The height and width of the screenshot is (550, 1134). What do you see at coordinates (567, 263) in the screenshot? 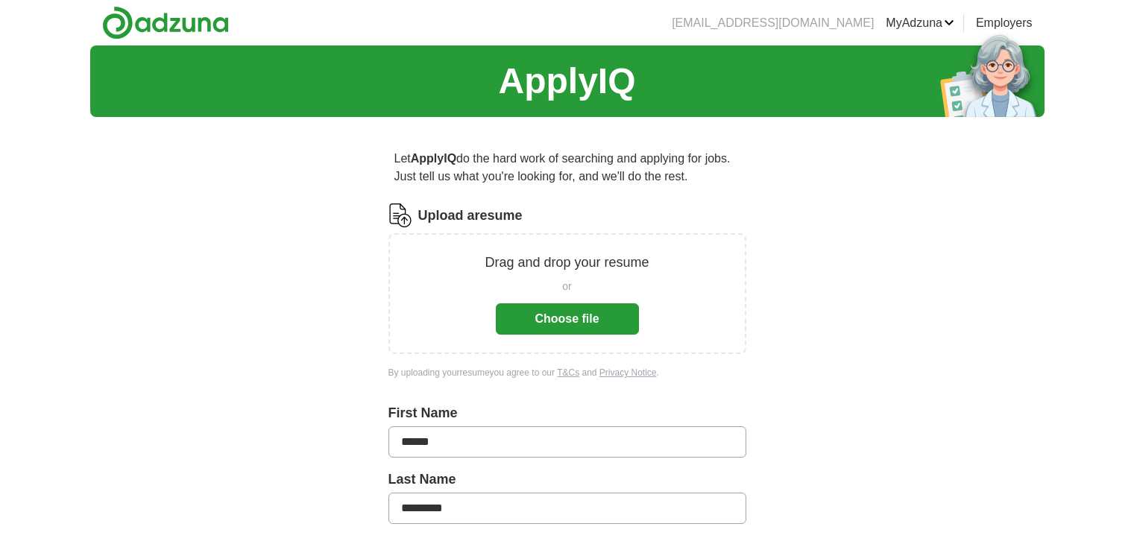
I see `p: Drag and drop your resume` at bounding box center [567, 263].